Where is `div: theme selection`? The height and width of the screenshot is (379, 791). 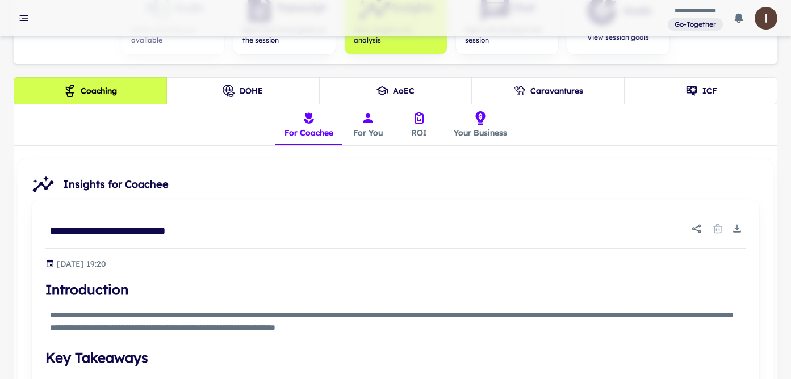
div: theme selection is located at coordinates (395, 91).